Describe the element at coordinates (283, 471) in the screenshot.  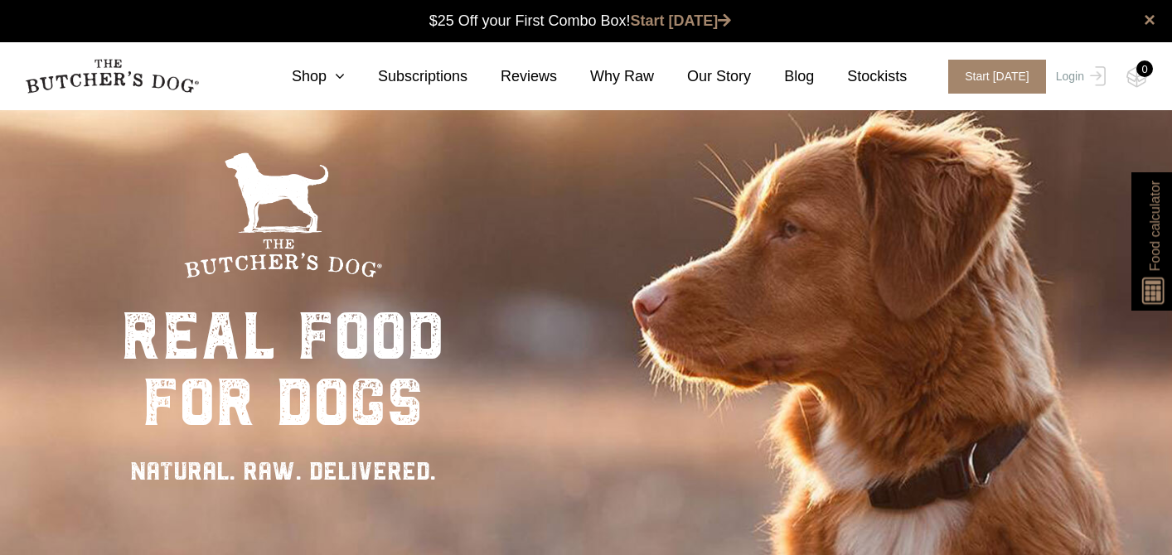
I see `div: NATURAL. RAW. DELIVERED.` at that location.